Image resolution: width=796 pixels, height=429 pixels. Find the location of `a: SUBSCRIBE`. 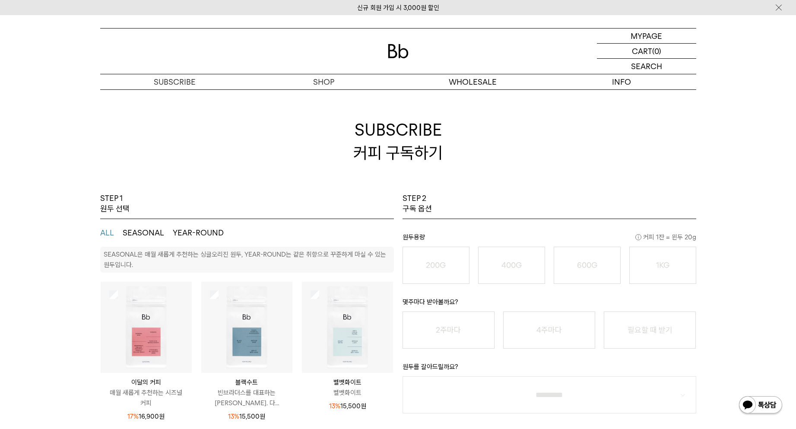

a: SUBSCRIBE is located at coordinates (174, 82).